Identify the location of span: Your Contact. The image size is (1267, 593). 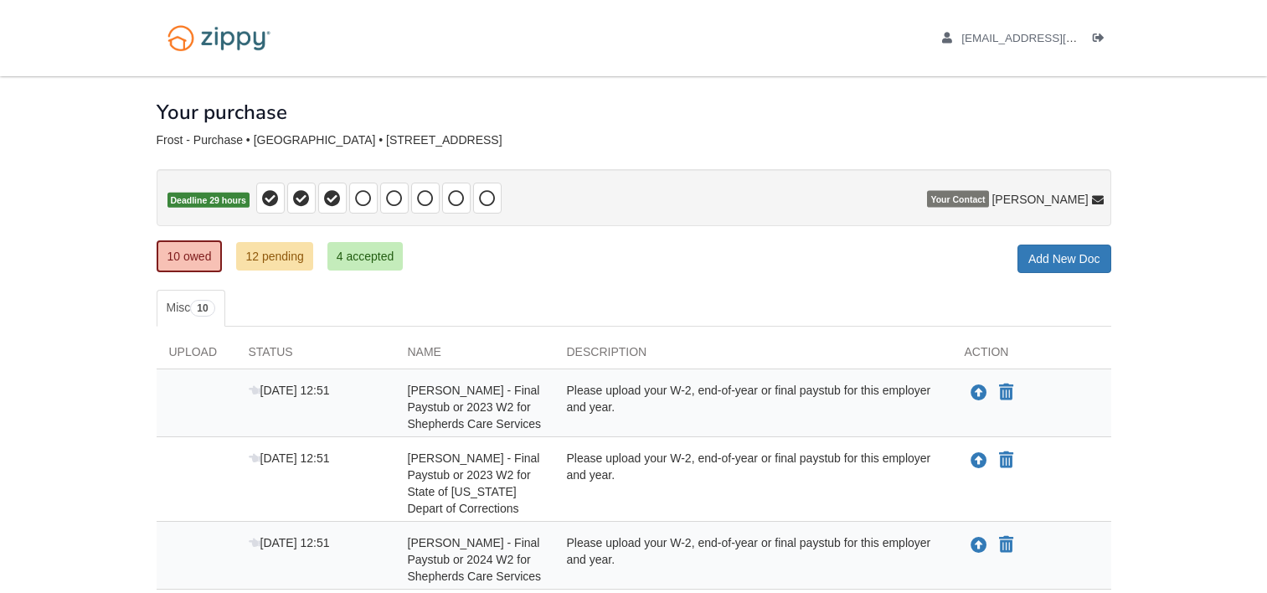
(957, 199).